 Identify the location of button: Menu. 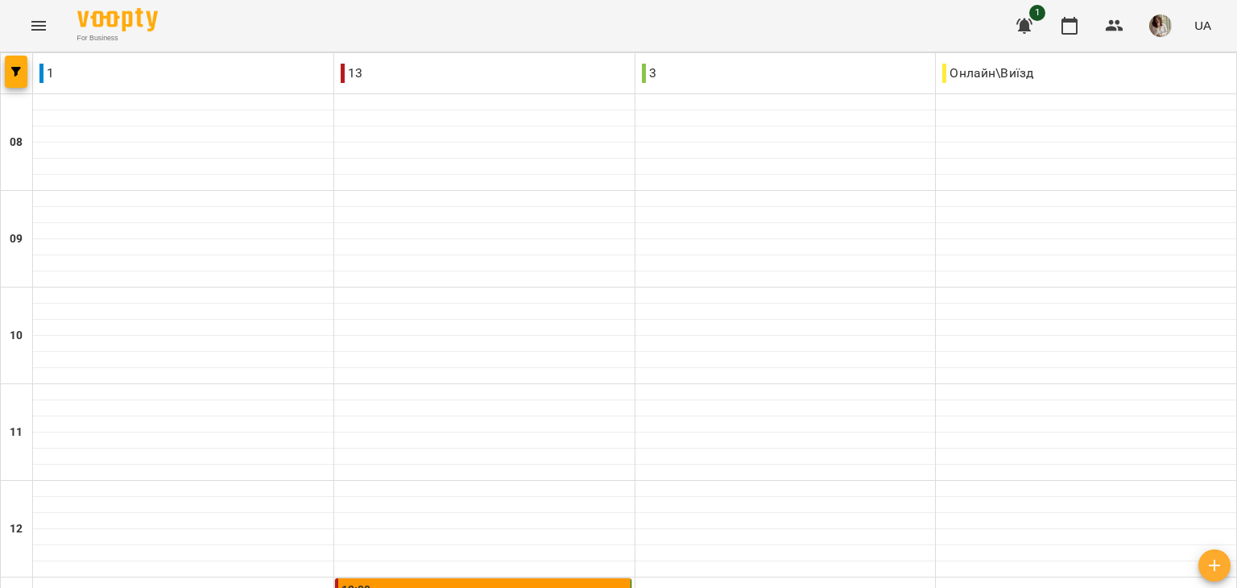
(39, 26).